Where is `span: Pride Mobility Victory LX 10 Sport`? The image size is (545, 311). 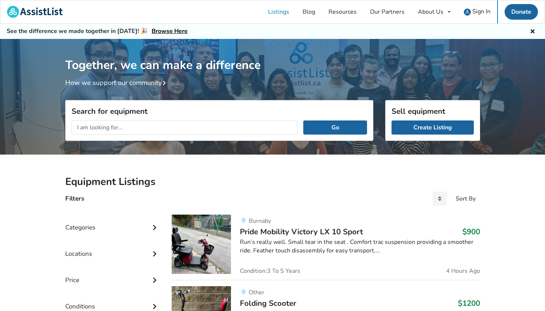
span: Pride Mobility Victory LX 10 Sport is located at coordinates (301, 232).